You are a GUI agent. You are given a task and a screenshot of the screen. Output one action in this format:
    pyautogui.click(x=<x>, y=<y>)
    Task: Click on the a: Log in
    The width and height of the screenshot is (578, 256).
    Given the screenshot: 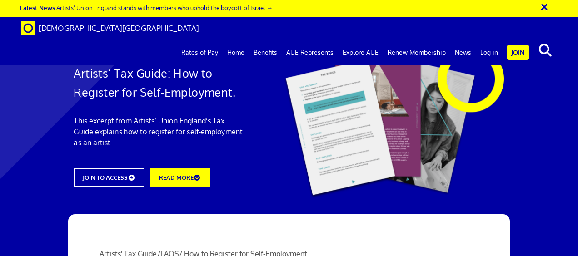 What is the action you would take?
    pyautogui.click(x=489, y=53)
    